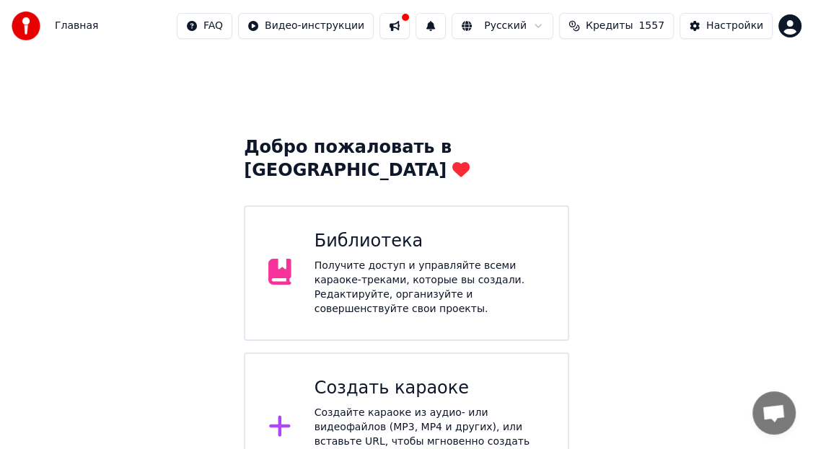 The width and height of the screenshot is (813, 449). Describe the element at coordinates (429, 242) in the screenshot. I see `div: Библиотека` at that location.